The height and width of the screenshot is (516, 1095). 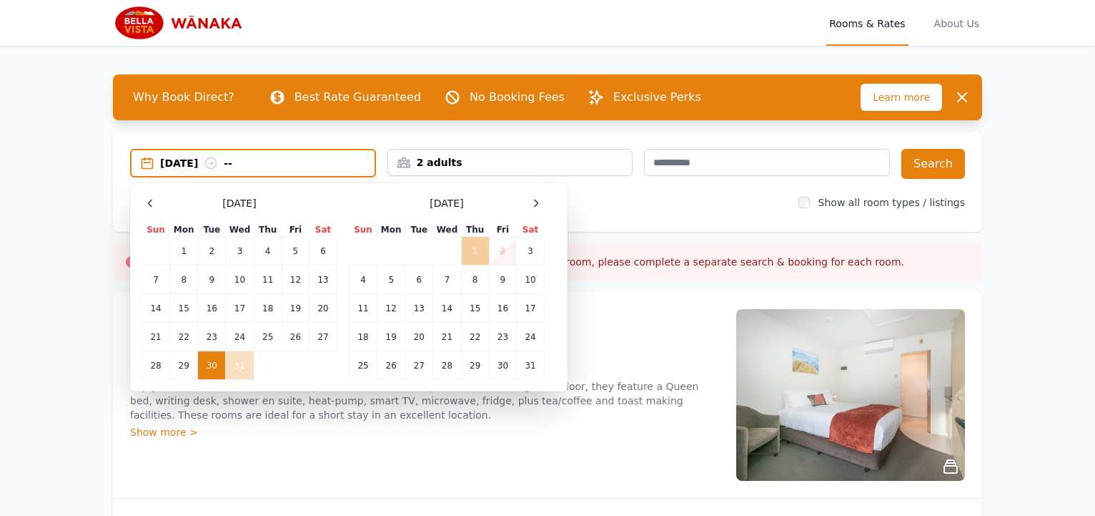 I want to click on button: Search, so click(x=933, y=164).